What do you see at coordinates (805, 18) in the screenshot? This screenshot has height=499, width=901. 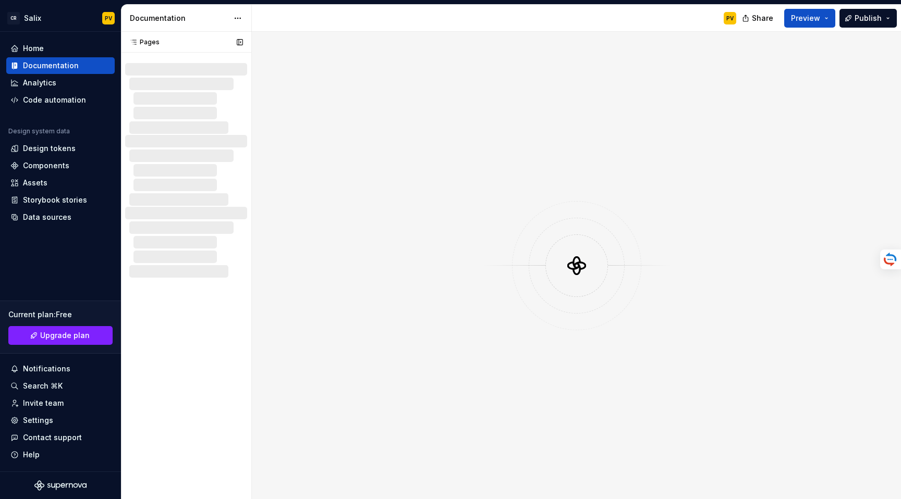 I see `span: Preview` at bounding box center [805, 18].